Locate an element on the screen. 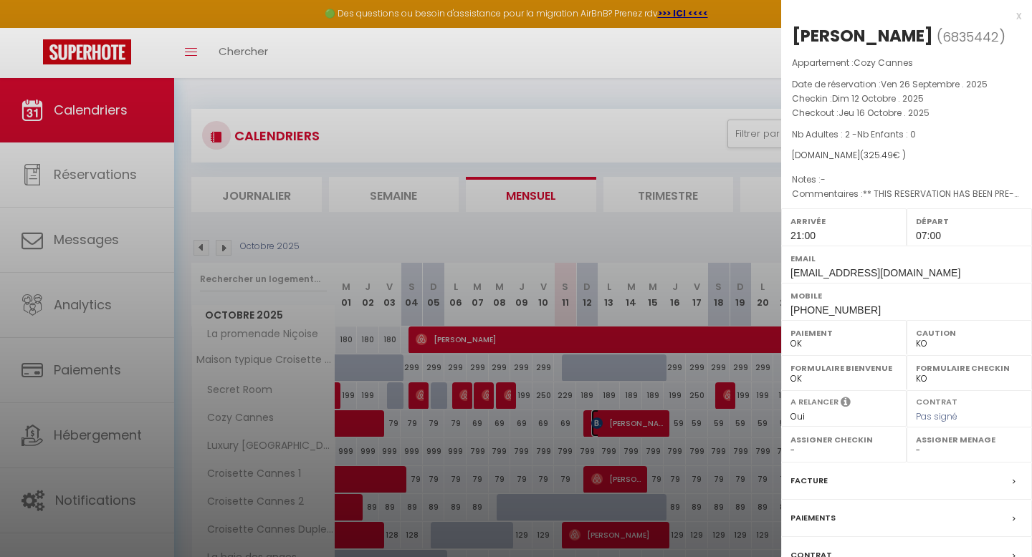  span: Jeu 16 Octobre . 2025 is located at coordinates (884, 112).